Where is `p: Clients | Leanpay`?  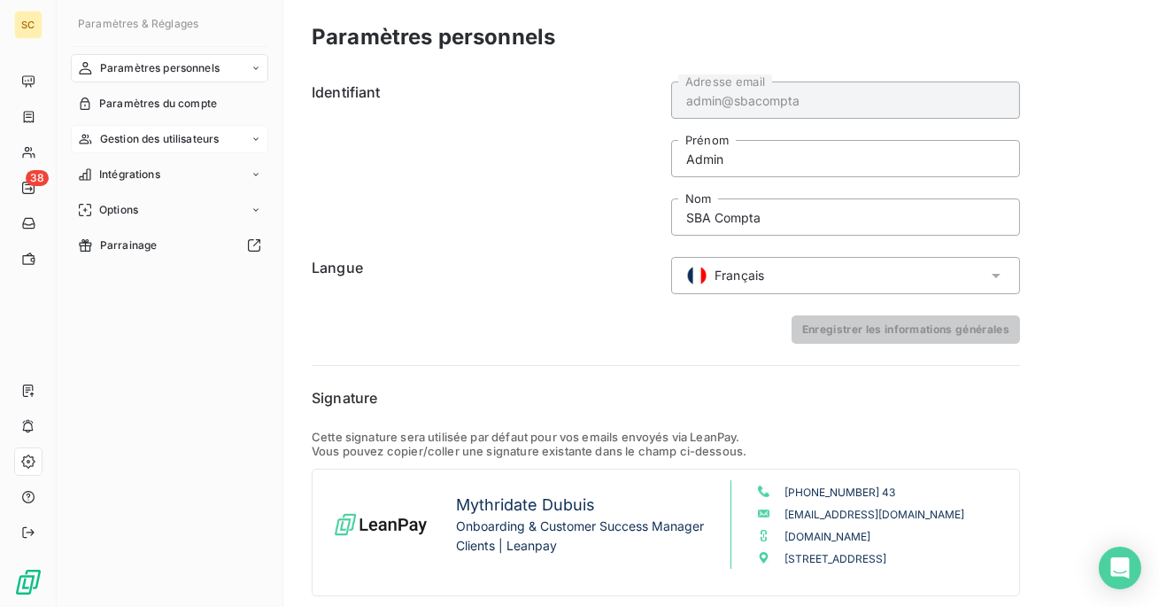
p: Clients | Leanpay is located at coordinates (580, 546).